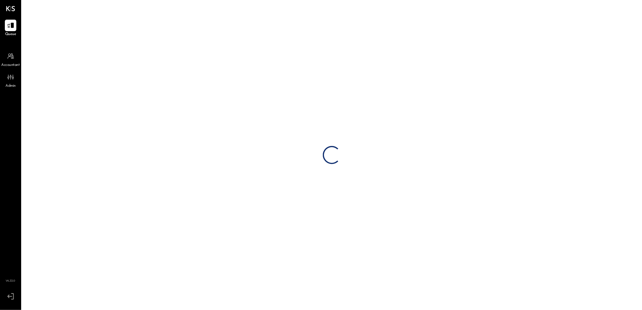 This screenshot has height=310, width=642. What do you see at coordinates (11, 28) in the screenshot?
I see `a: Queue` at bounding box center [11, 28].